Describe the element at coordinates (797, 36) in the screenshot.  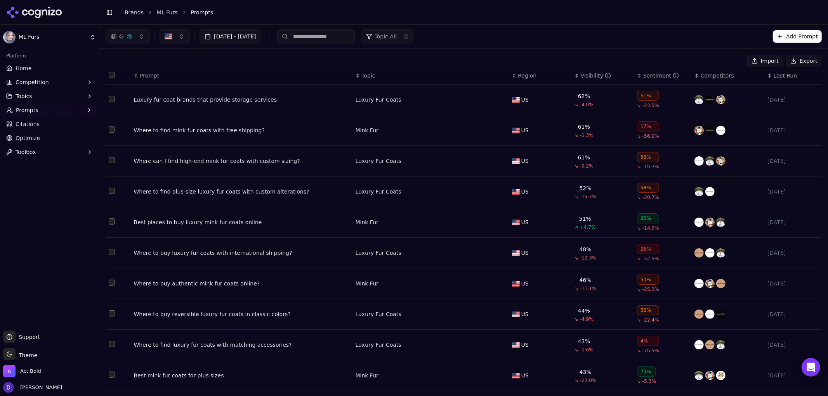
I see `button: Add Prompt` at that location.